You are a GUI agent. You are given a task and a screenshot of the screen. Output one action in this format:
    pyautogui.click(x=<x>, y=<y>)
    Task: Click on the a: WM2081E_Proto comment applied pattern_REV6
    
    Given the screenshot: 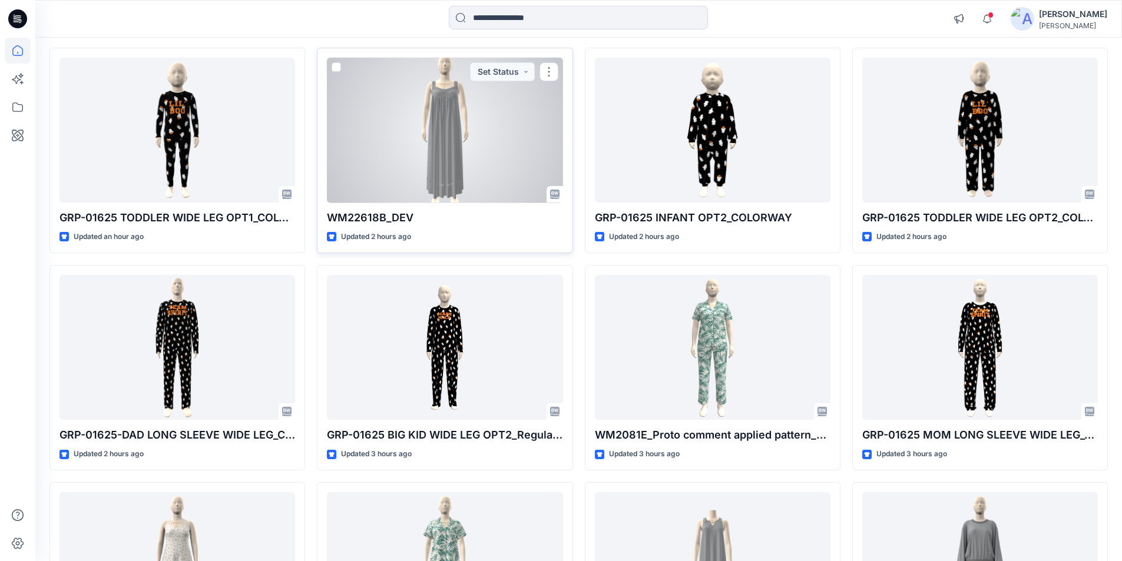 What is the action you would take?
    pyautogui.click(x=713, y=348)
    